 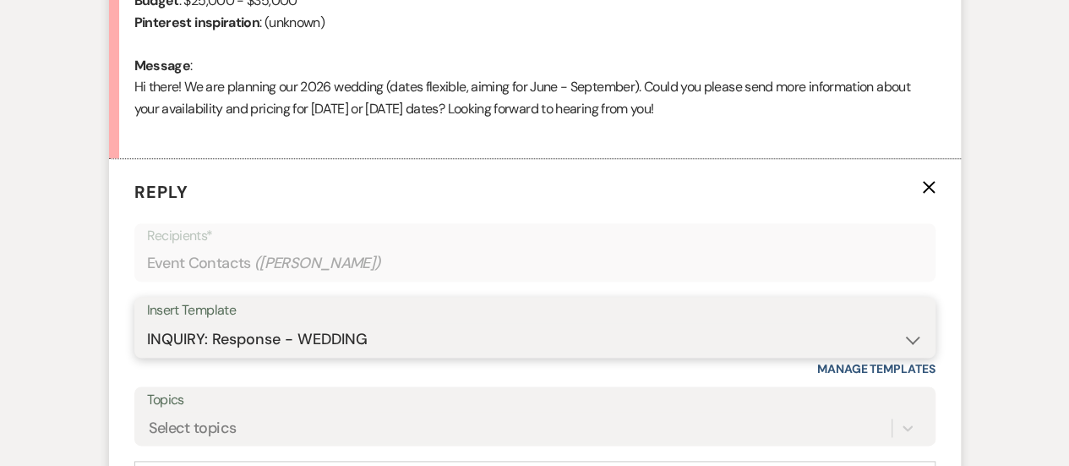 I want to click on div: Insert Template, so click(x=535, y=310).